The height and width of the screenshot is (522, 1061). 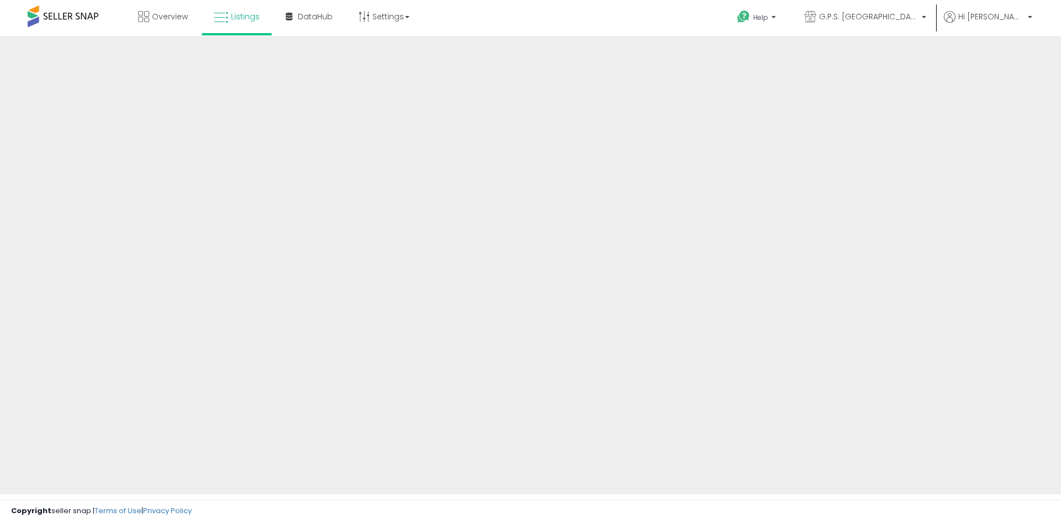 What do you see at coordinates (170, 17) in the screenshot?
I see `span: Overview` at bounding box center [170, 17].